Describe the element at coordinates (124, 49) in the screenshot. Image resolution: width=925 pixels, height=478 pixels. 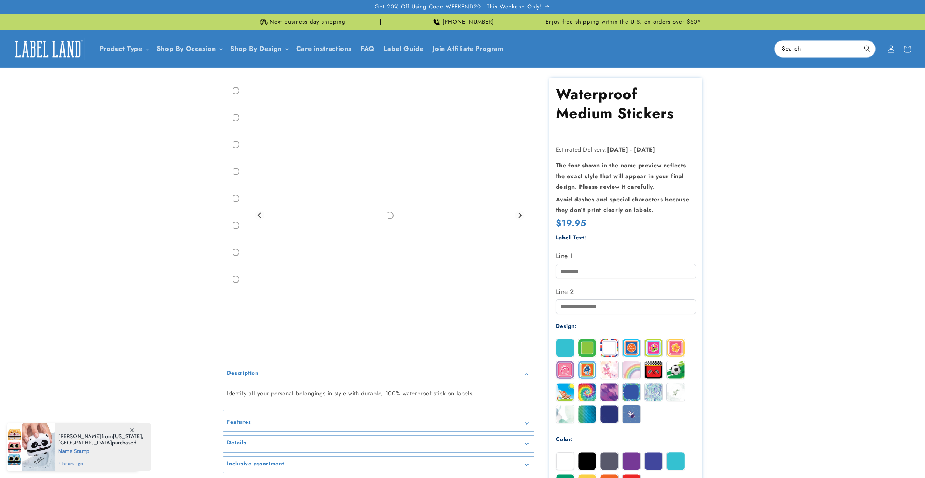
I see `summary: Product Type` at that location.